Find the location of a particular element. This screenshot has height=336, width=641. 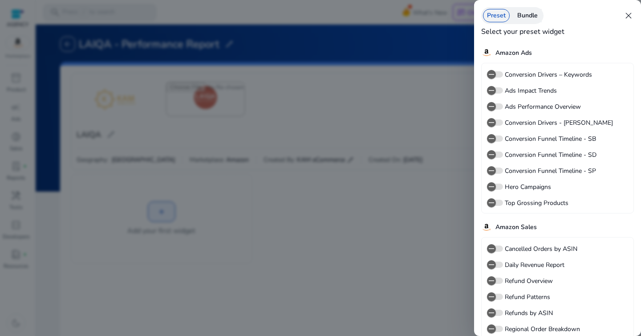

label: Regional Order Breakdown is located at coordinates (542, 329).